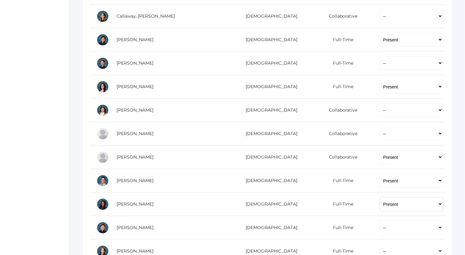 Image resolution: width=465 pixels, height=255 pixels. Describe the element at coordinates (103, 181) in the screenshot. I see `div: Levi Herrera` at that location.